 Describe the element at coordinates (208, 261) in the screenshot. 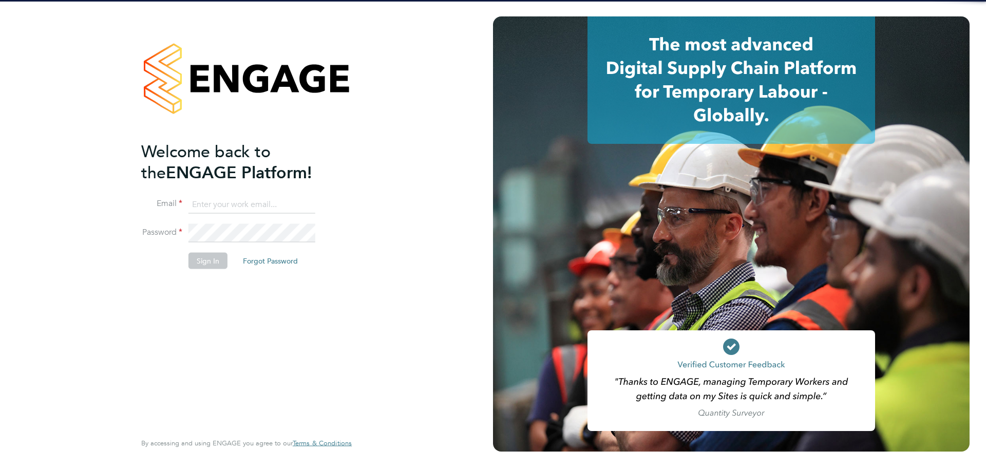

I see `button: Sign In` at that location.